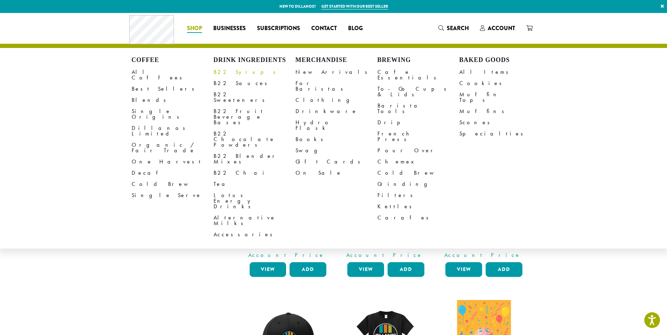  Describe the element at coordinates (453, 28) in the screenshot. I see `a: Search` at that location.